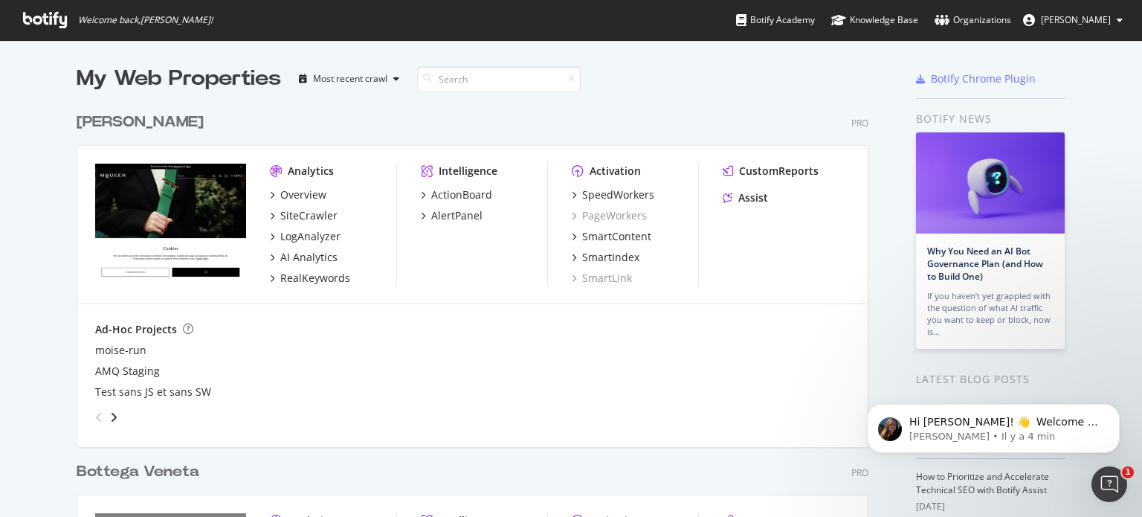 The image size is (1142, 517). Describe the element at coordinates (990, 314) in the screenshot. I see `div: If you haven’t yet grappled with the question of what AI traffic you want to keep or block, now is…` at that location.